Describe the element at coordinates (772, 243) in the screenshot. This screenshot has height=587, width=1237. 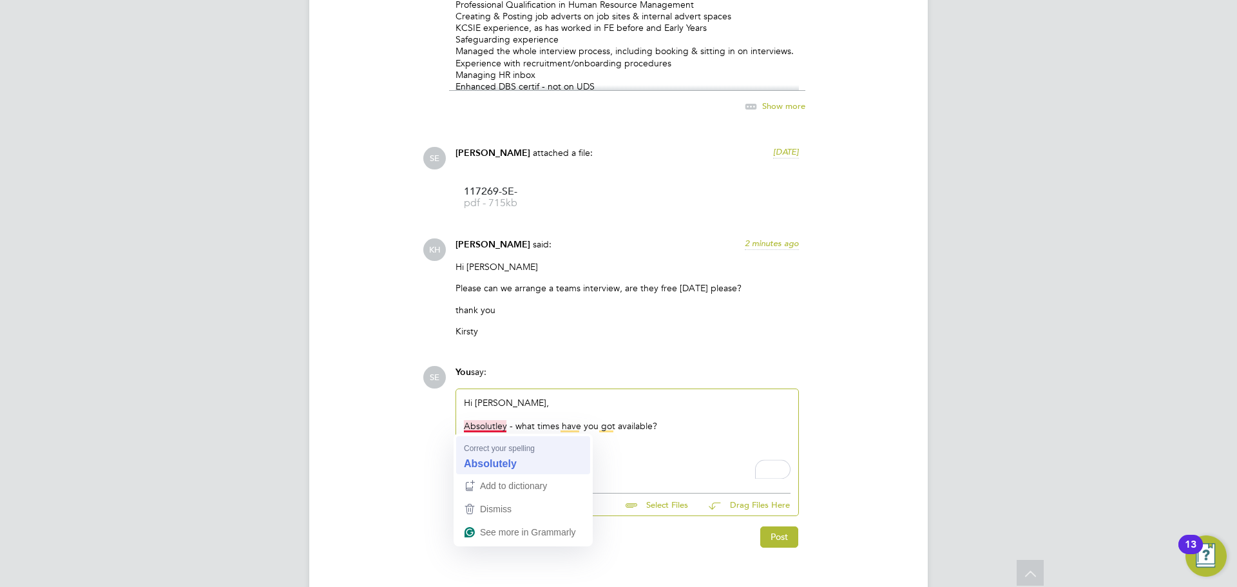
I see `span: 2 minutes ago` at that location.